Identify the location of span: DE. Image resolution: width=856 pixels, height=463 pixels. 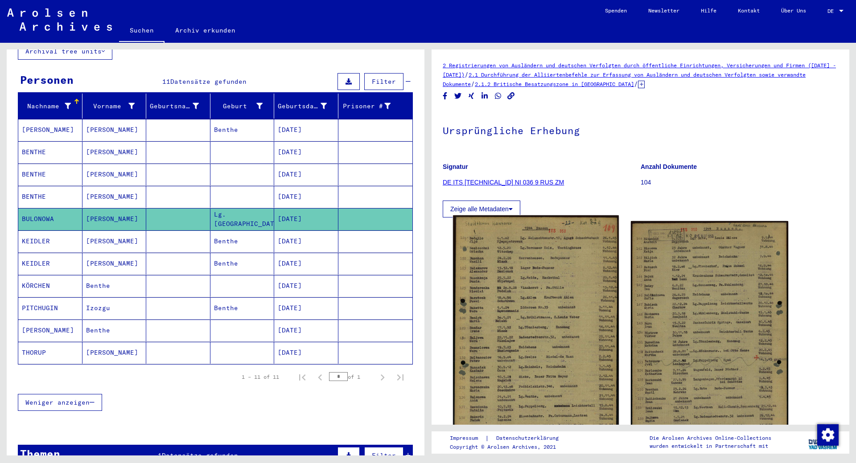
(832, 11).